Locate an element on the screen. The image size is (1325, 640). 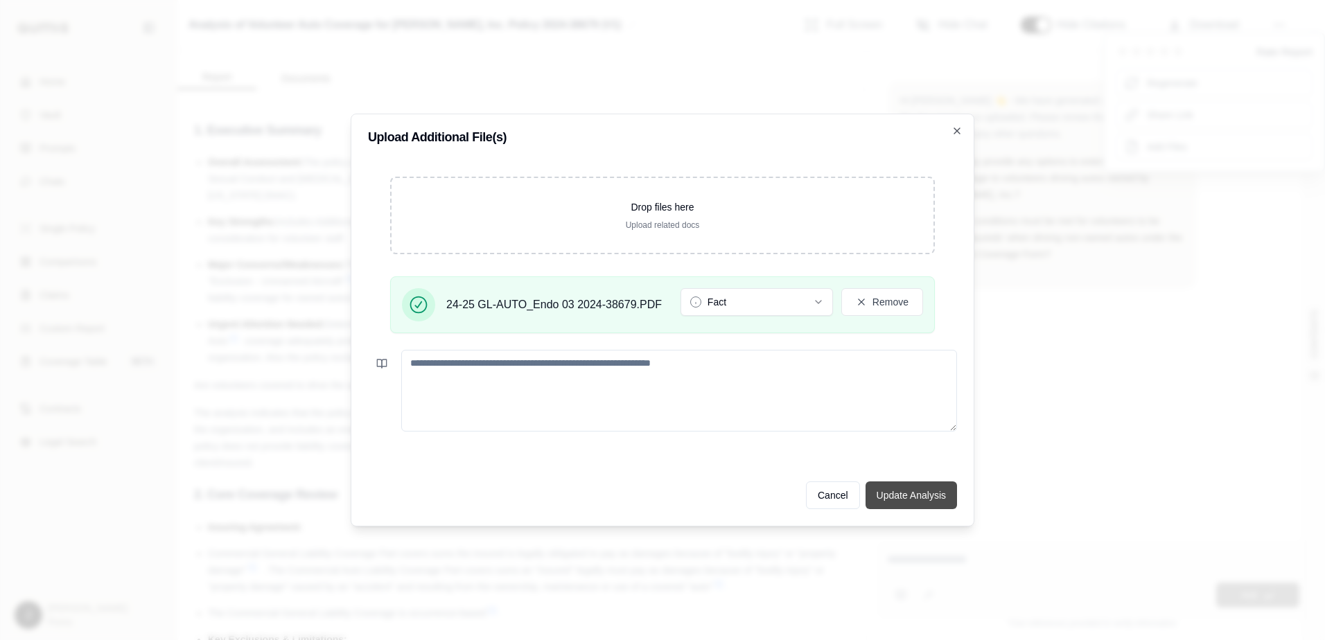
p: Upload related docs is located at coordinates (663, 225).